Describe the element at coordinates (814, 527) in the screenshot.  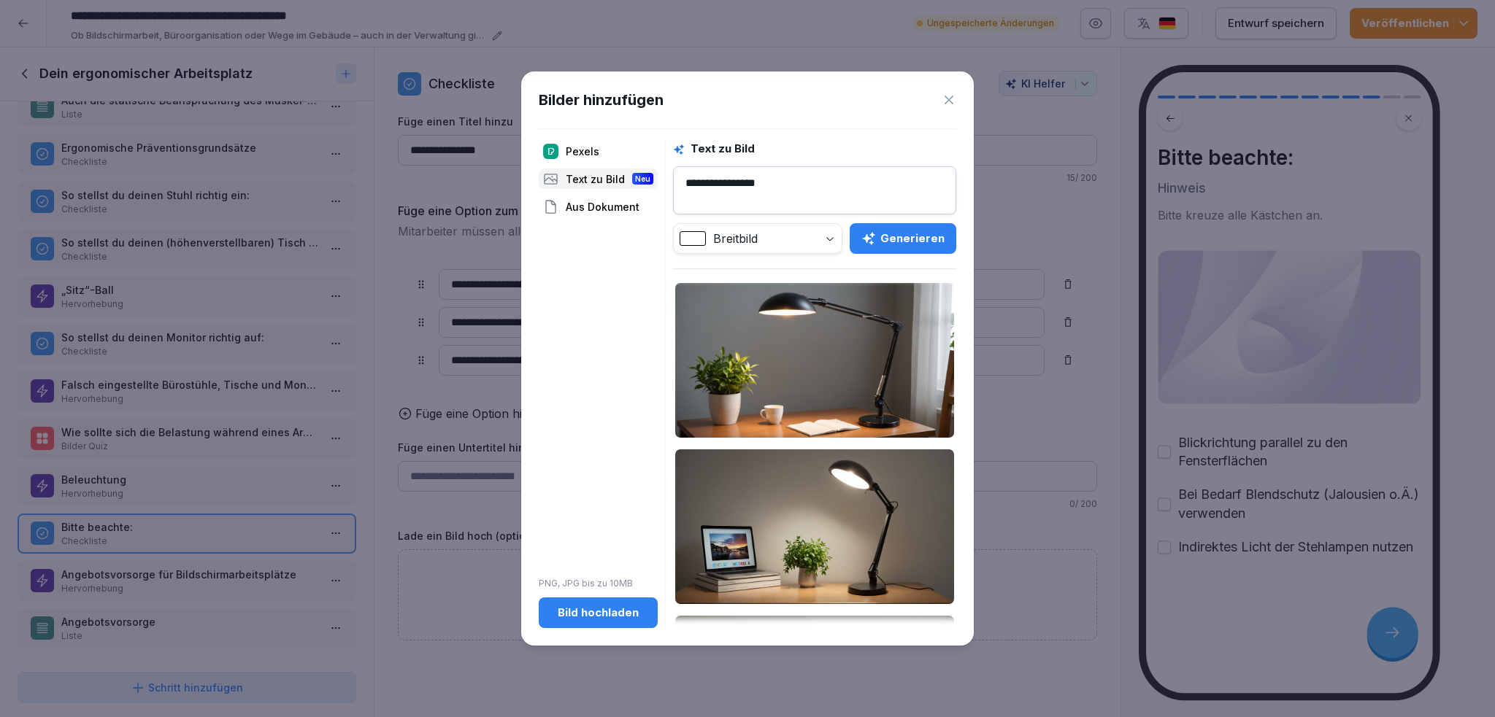
I see `img: u2z5f7tmarsh890ibs4umsu6.jpg` at that location.